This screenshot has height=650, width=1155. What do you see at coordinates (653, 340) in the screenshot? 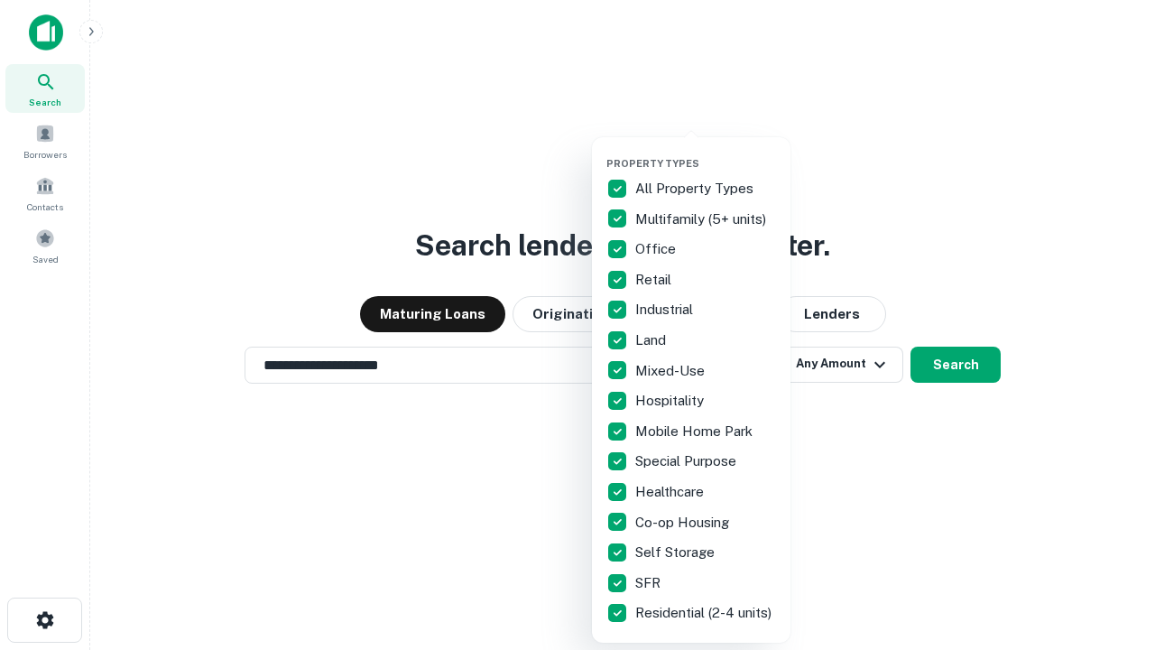
I see `p: Land` at bounding box center [653, 340].